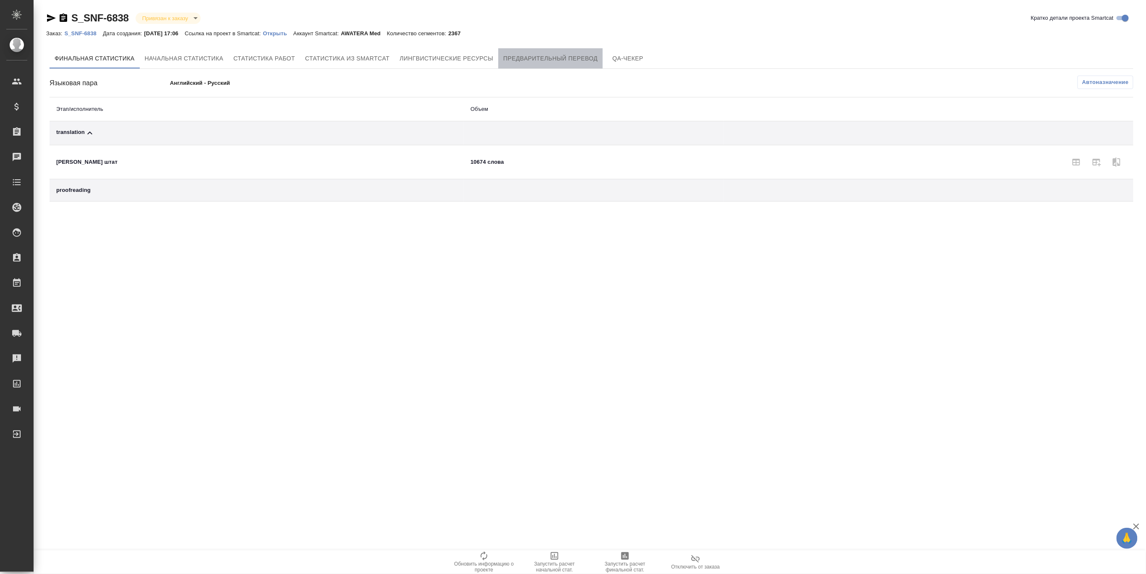 This screenshot has width=1146, height=574. Describe the element at coordinates (165, 18) in the screenshot. I see `button: Привязан к заказу` at that location.